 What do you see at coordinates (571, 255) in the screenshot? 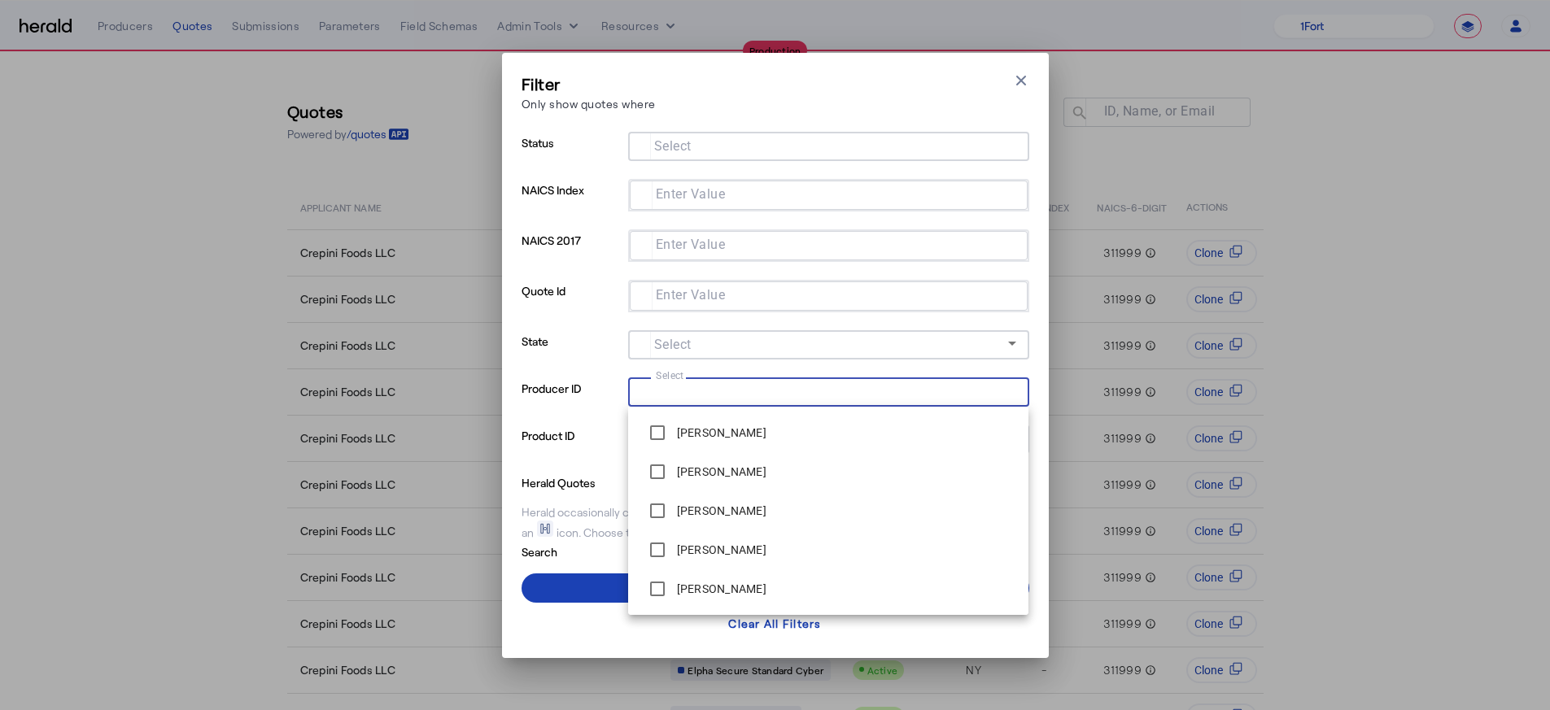
I see `p: NAICS 2017` at bounding box center [571, 255].